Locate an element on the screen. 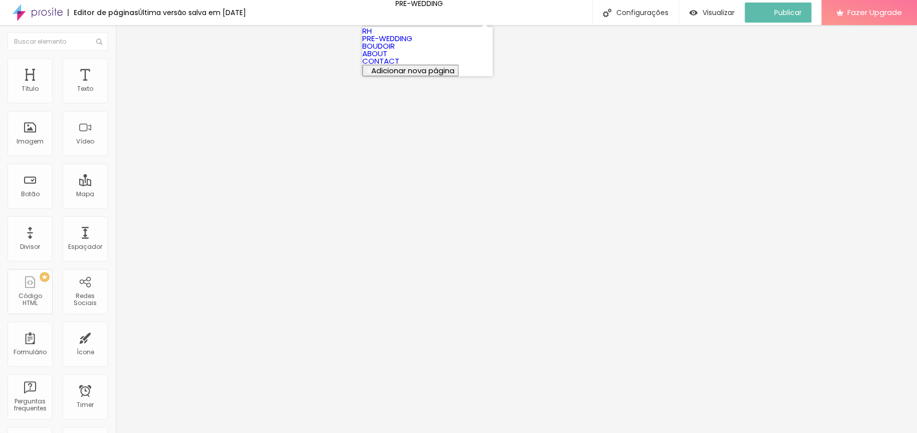 Image resolution: width=917 pixels, height=433 pixels. div: Ícone is located at coordinates (85, 352).